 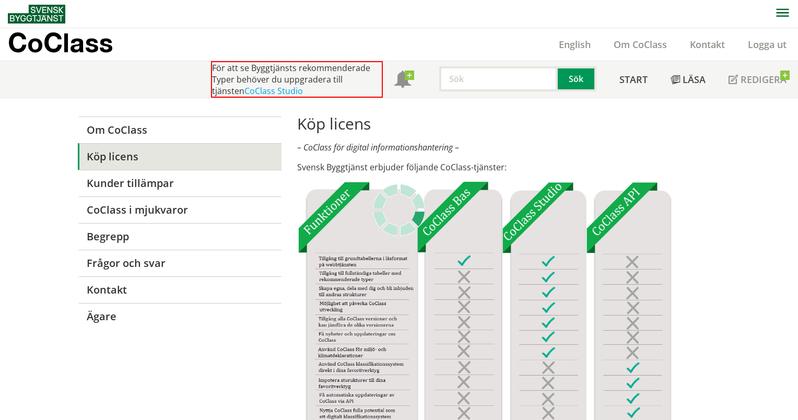 I want to click on a: Läsa, so click(x=687, y=79).